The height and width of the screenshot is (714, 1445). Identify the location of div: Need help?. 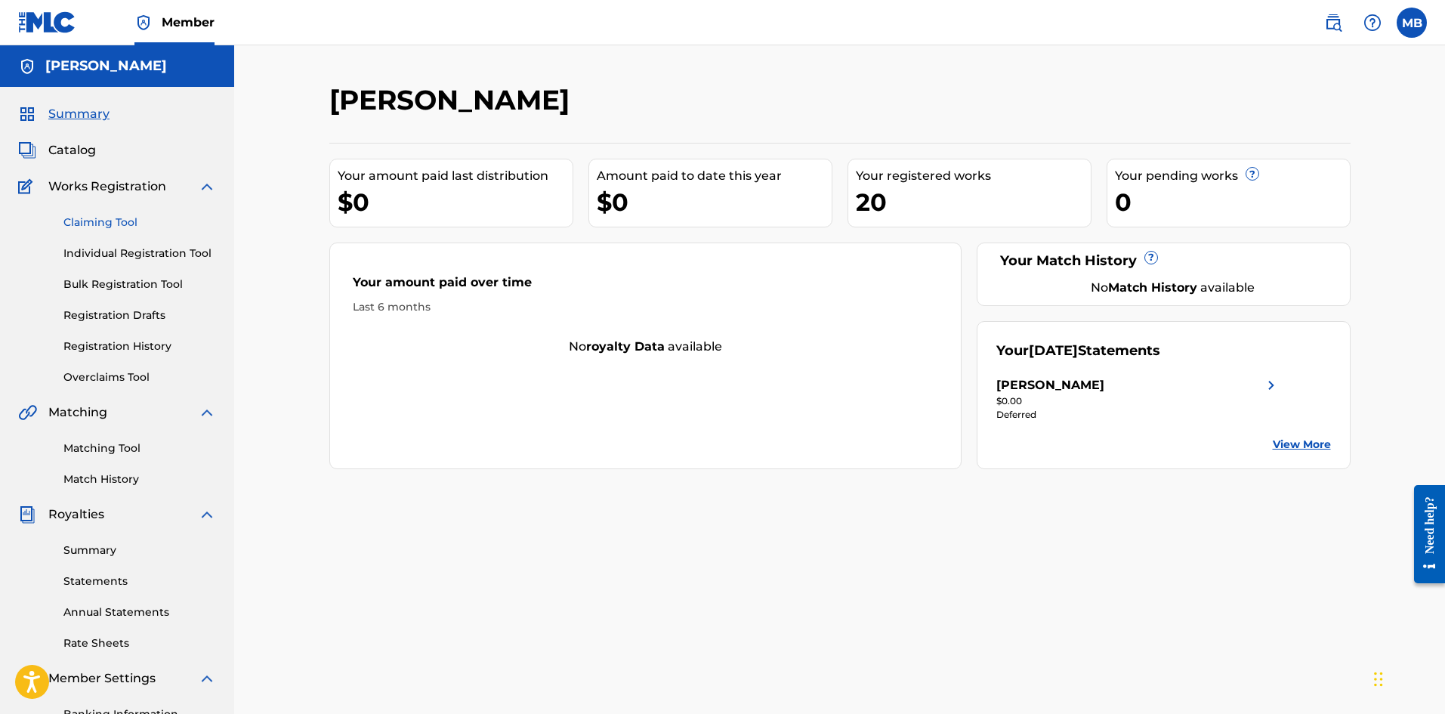
(26, 51).